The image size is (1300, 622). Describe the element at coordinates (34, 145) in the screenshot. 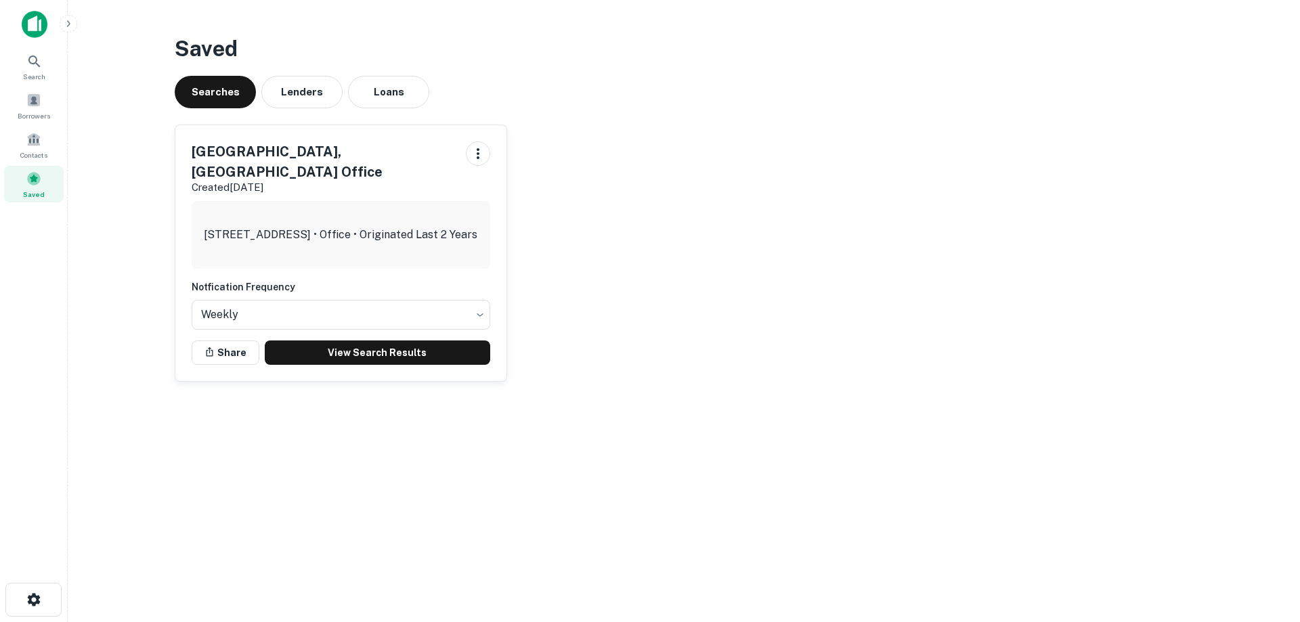

I see `div: Contacts` at that location.